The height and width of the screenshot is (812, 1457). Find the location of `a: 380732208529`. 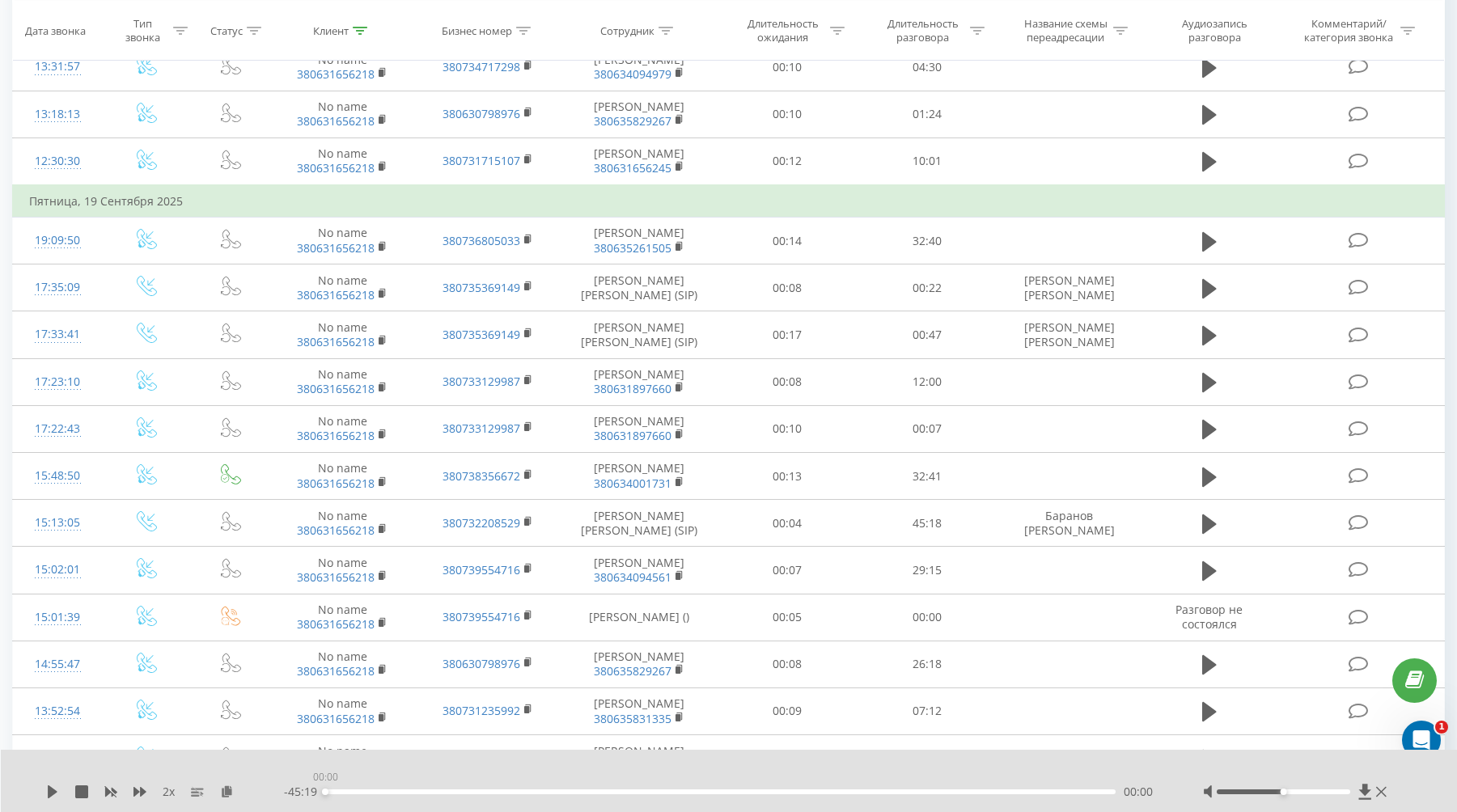

a: 380732208529 is located at coordinates (481, 522).